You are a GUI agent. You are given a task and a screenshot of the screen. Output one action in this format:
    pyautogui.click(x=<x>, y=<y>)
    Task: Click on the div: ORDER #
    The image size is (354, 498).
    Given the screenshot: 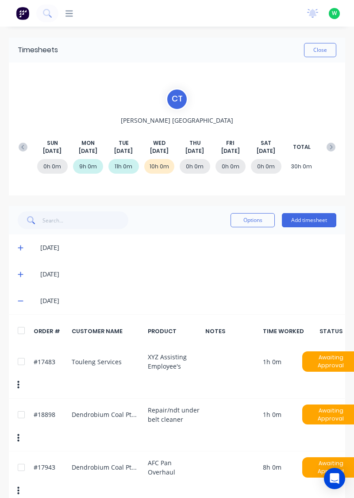 What is the action you would take?
    pyautogui.click(x=50, y=331)
    